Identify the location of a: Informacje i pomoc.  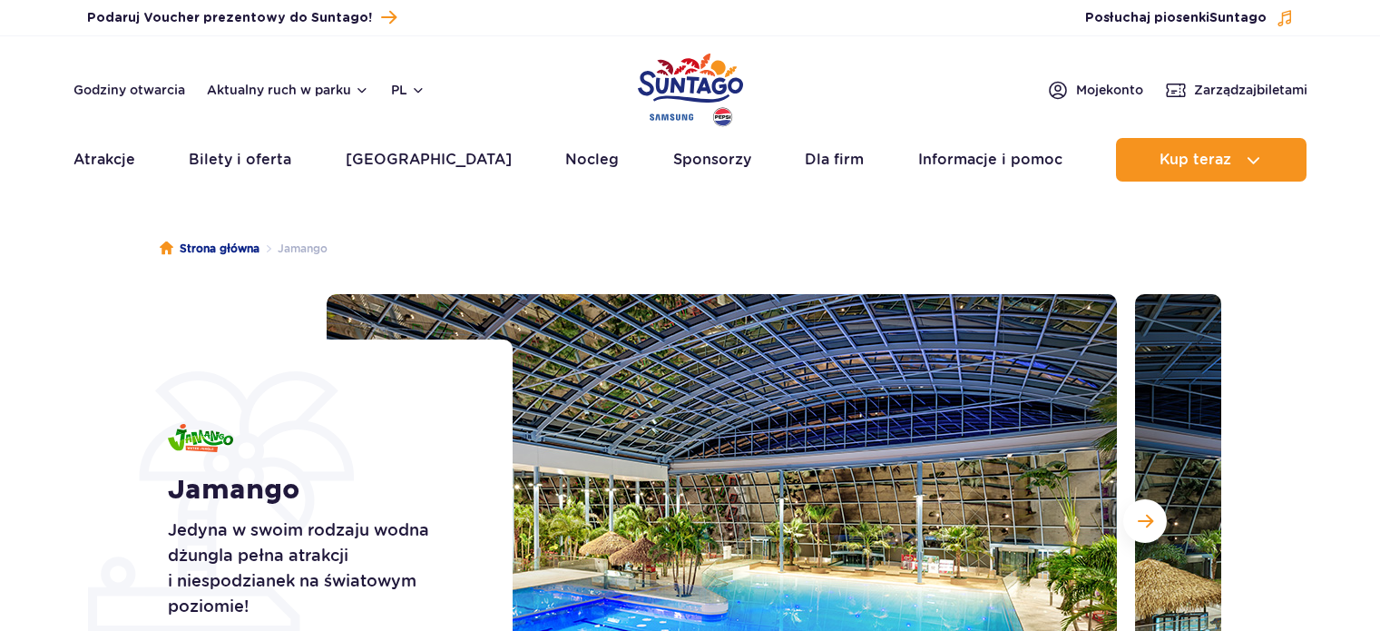
(990, 160).